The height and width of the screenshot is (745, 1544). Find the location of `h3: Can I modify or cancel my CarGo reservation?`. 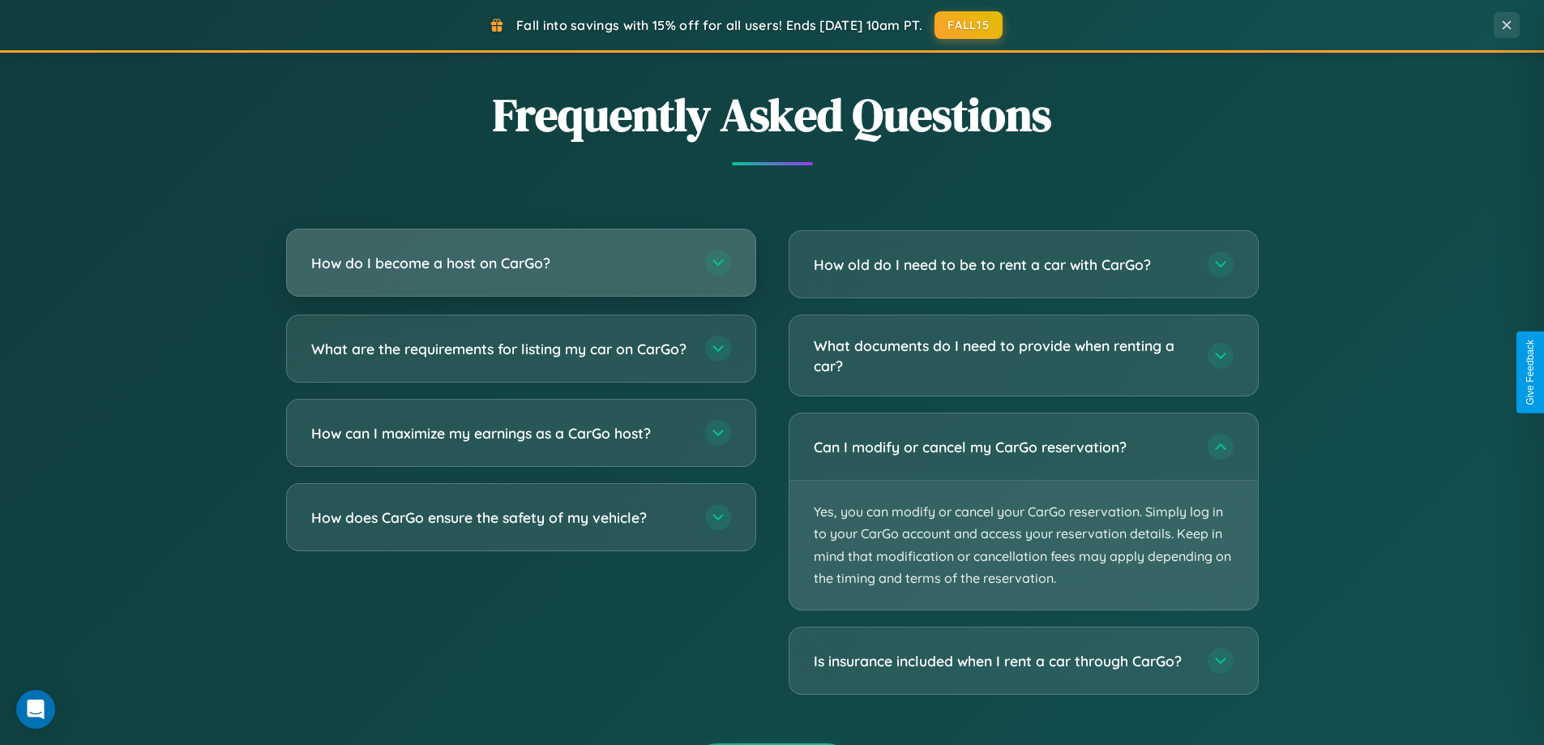

h3: Can I modify or cancel my CarGo reservation? is located at coordinates (1003, 447).